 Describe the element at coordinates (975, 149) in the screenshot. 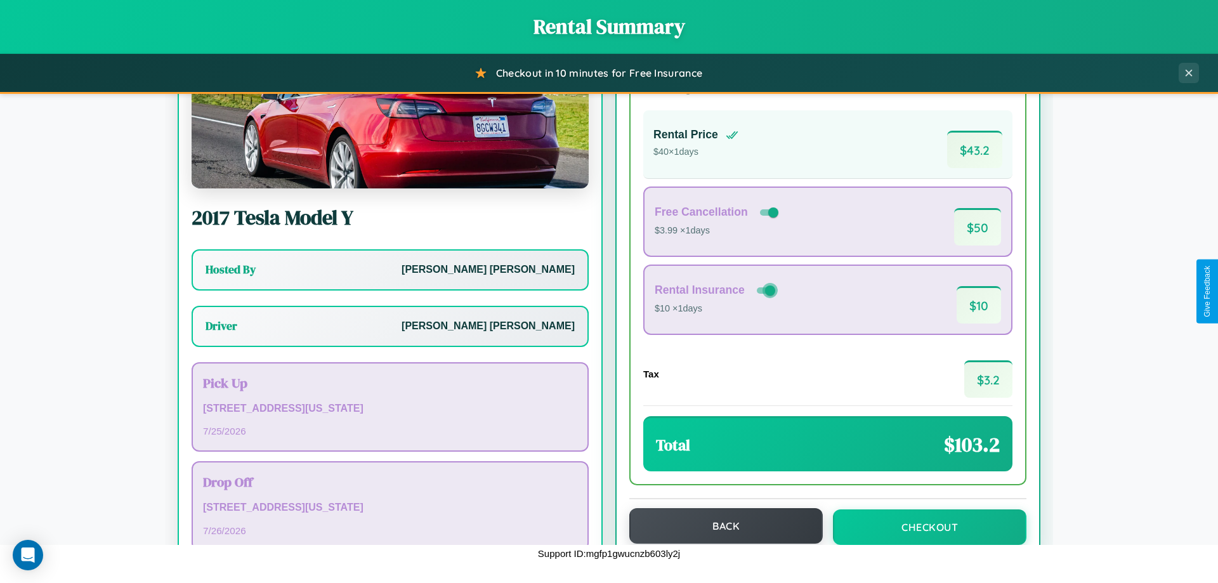

I see `span: $ 43.2` at that location.